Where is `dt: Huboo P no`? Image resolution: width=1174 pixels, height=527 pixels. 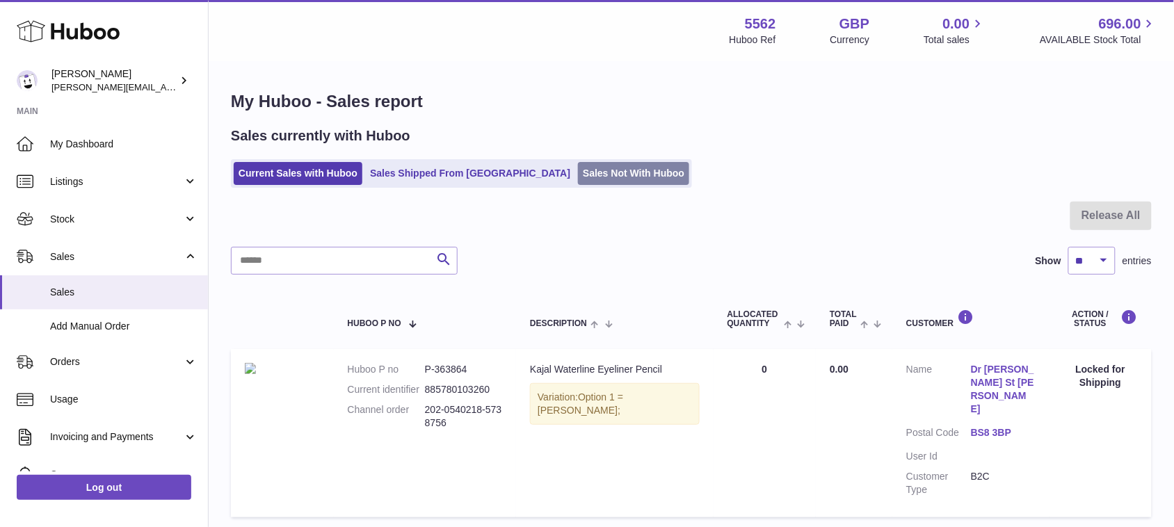
dt: Huboo P no is located at coordinates (386, 369).